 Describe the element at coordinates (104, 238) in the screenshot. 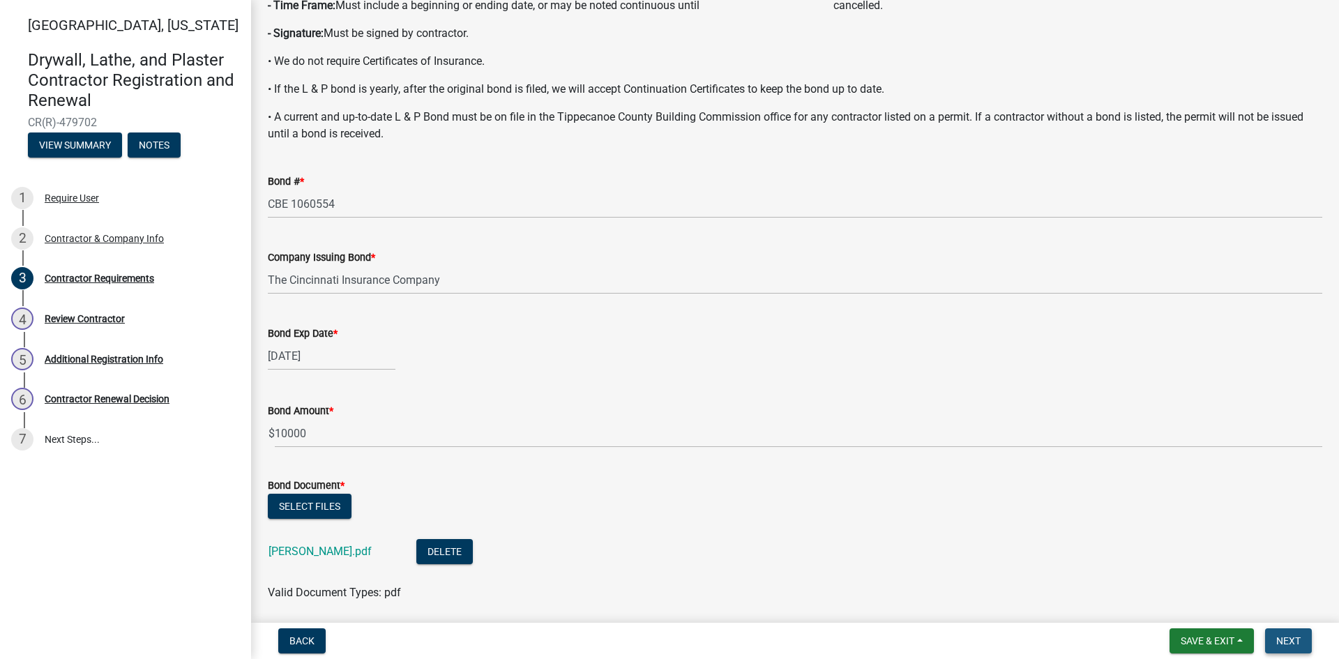

I see `div: Contractor & Company Info` at that location.